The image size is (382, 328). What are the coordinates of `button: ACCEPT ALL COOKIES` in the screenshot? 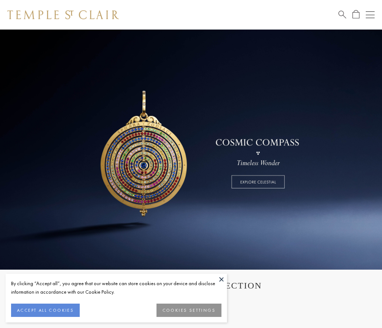 It's located at (45, 310).